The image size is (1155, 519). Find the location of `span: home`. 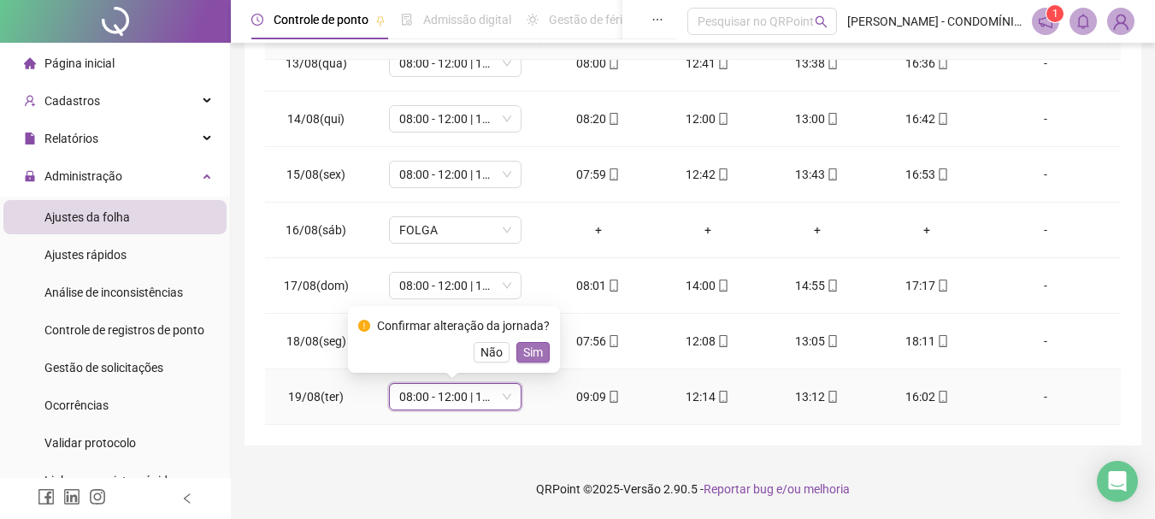

span: home is located at coordinates (30, 63).